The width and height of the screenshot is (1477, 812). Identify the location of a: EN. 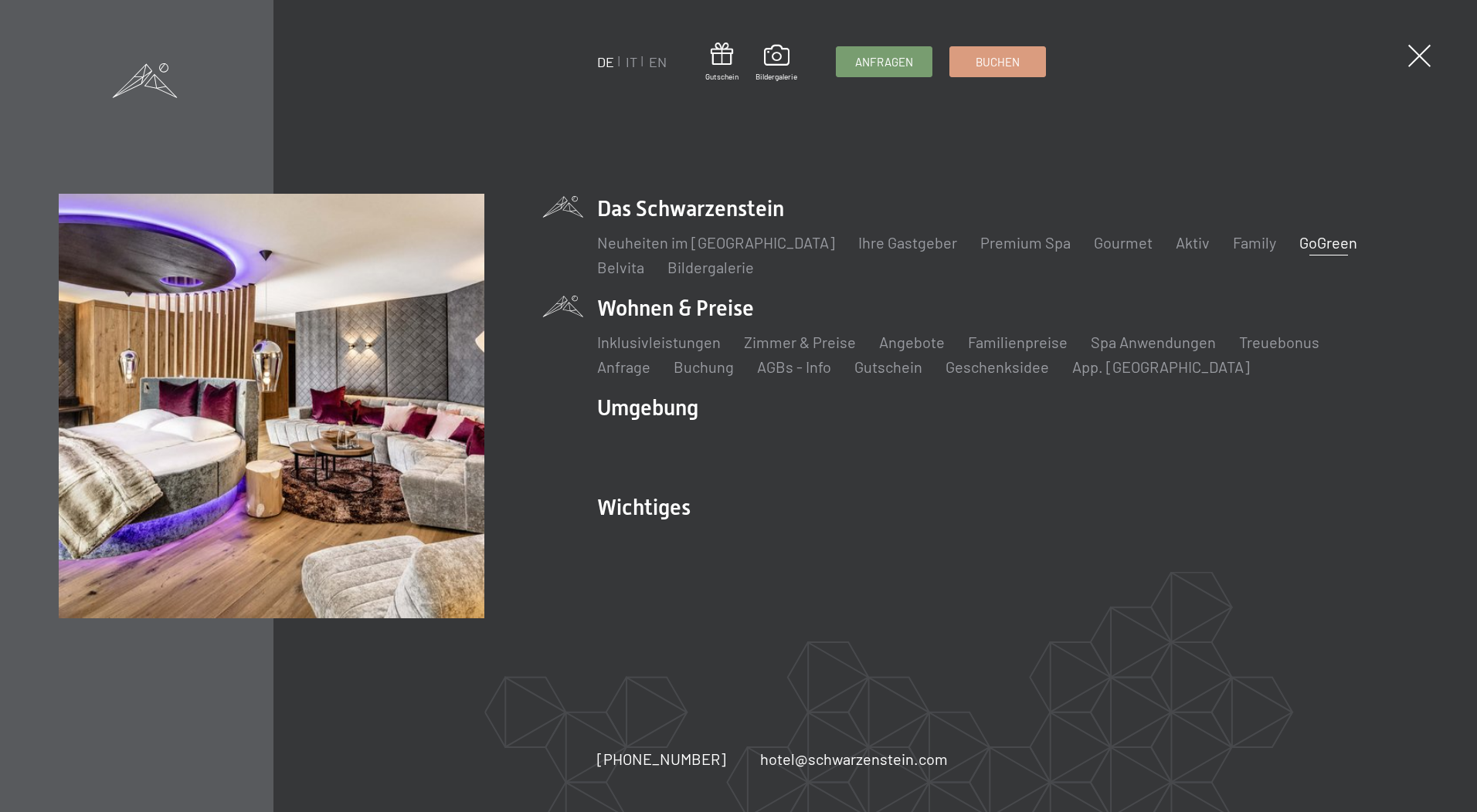
(658, 61).